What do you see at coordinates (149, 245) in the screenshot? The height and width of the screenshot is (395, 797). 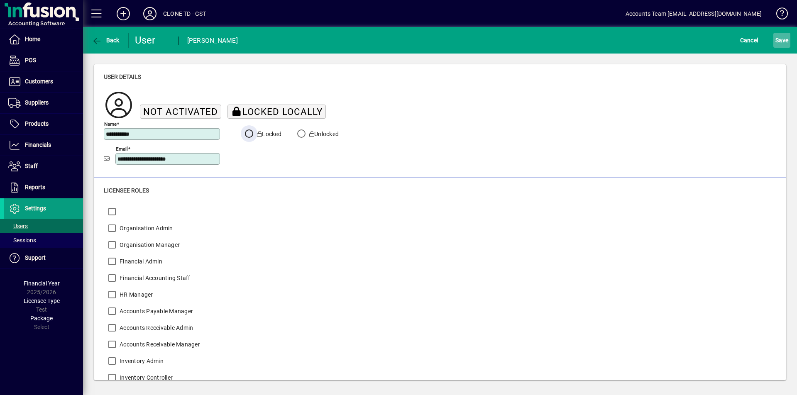 I see `label: Organisation Manager` at bounding box center [149, 245].